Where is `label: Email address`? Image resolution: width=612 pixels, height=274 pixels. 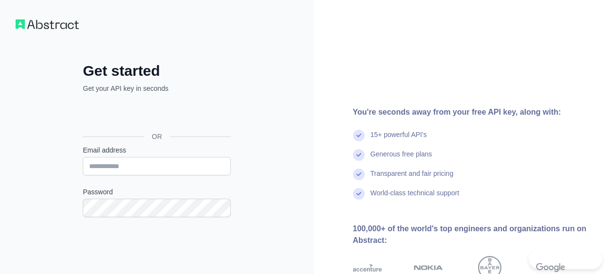 label: Email address is located at coordinates (157, 150).